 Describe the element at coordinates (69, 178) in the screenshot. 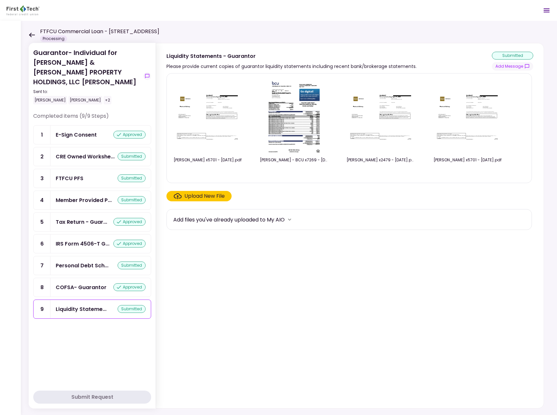

I see `div: FTFCU PFS` at that location.